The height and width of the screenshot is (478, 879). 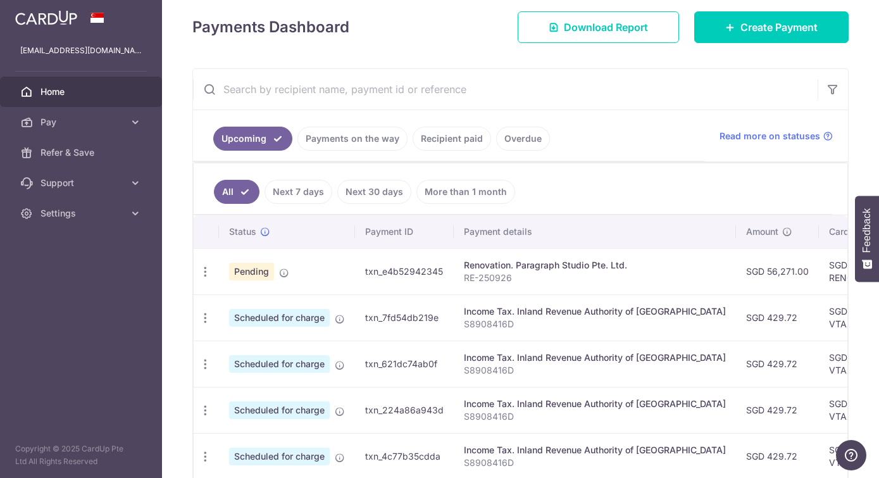 What do you see at coordinates (404, 363) in the screenshot?
I see `td: txn_621dc74ab0f` at bounding box center [404, 363].